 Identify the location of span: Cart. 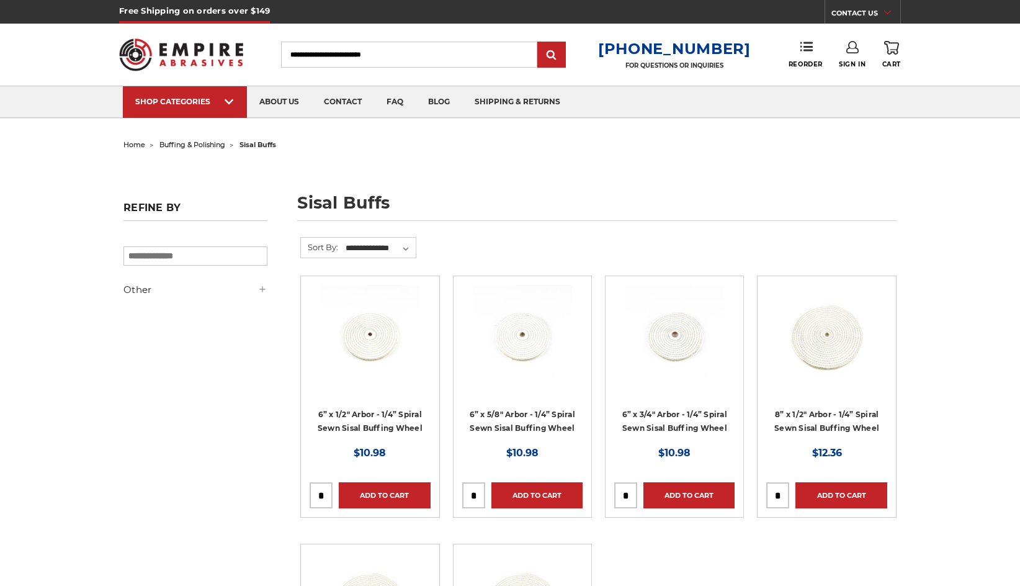
(892, 64).